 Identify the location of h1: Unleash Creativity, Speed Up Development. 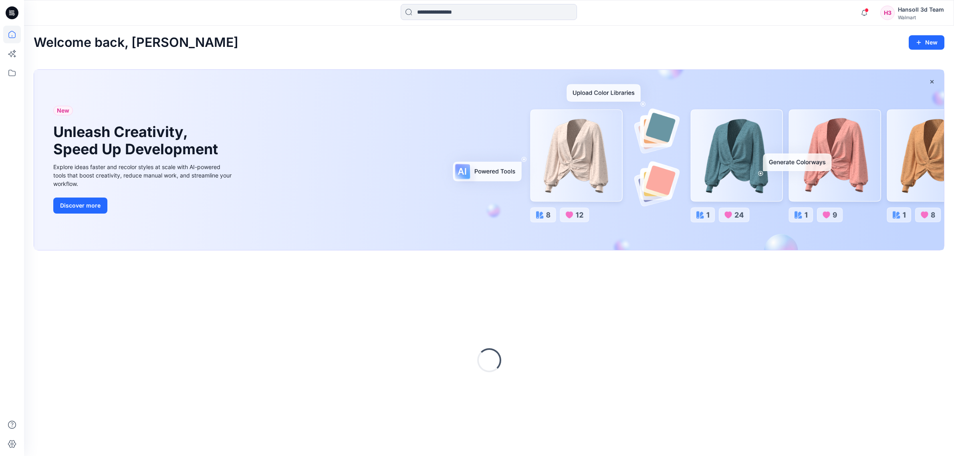
(137, 141).